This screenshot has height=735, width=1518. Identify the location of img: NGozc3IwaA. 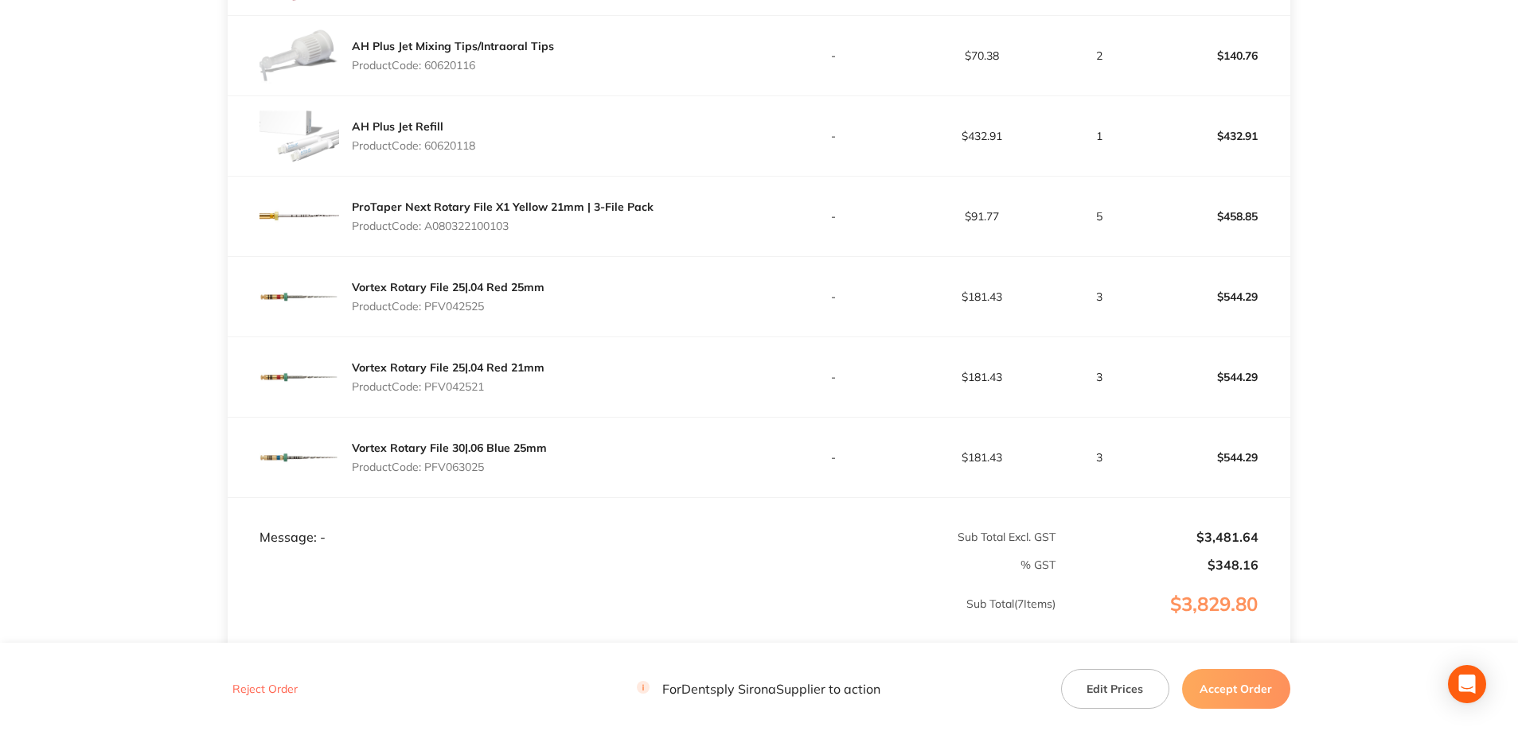
(299, 136).